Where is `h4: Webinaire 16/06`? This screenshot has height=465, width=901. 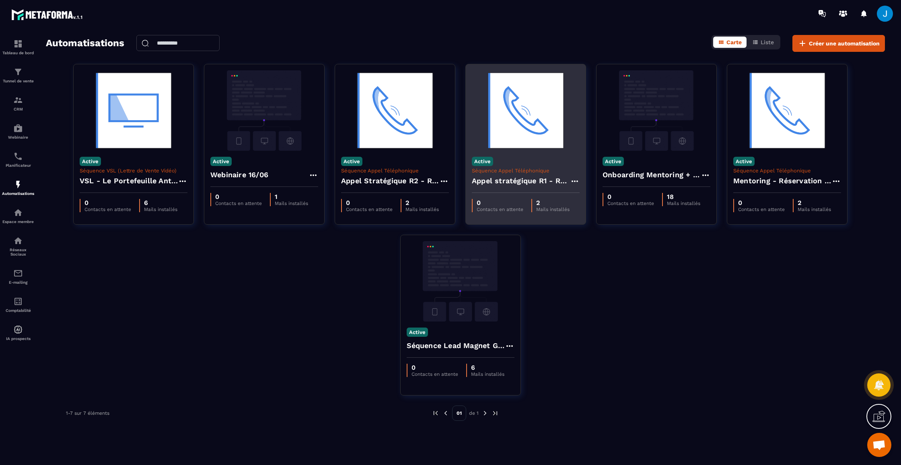
h4: Webinaire 16/06 is located at coordinates (239, 175).